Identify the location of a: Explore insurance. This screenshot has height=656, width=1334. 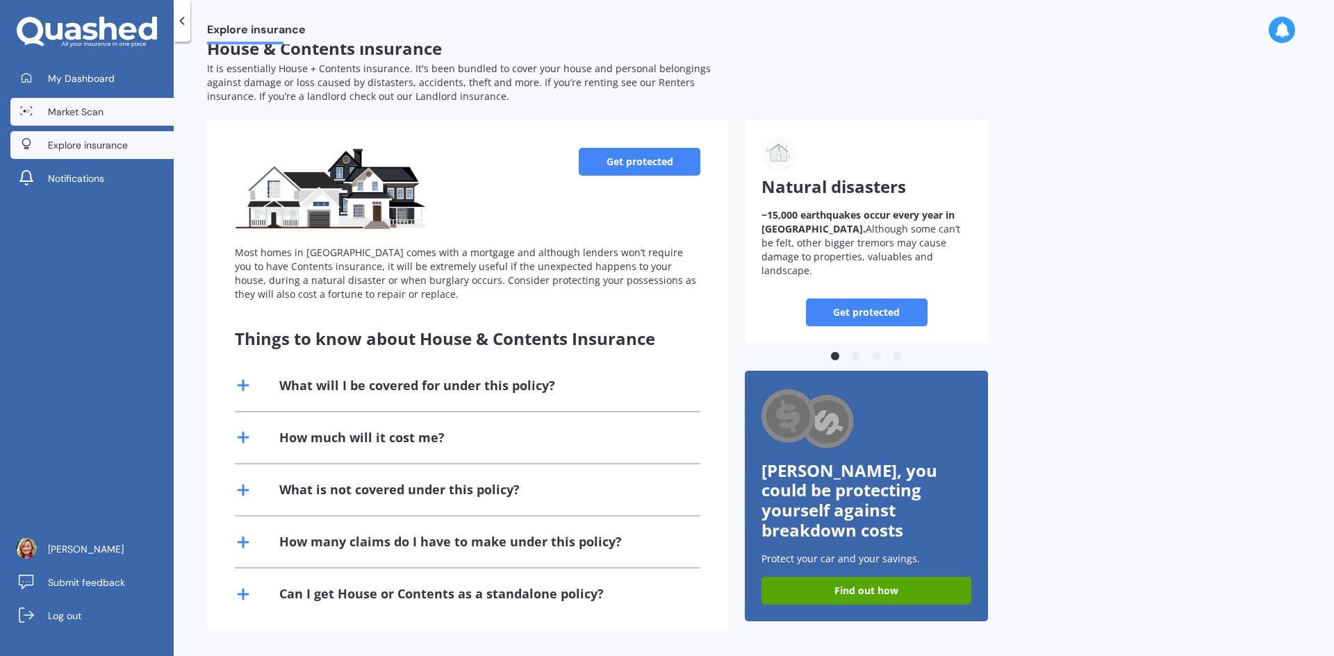
(92, 145).